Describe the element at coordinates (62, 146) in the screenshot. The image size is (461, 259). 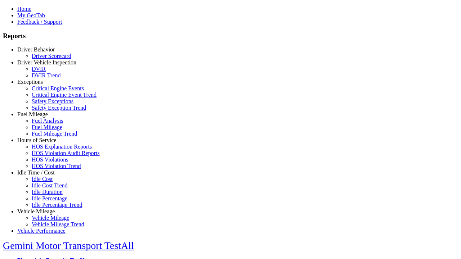
I see `a: HOS Explanation Reports` at that location.